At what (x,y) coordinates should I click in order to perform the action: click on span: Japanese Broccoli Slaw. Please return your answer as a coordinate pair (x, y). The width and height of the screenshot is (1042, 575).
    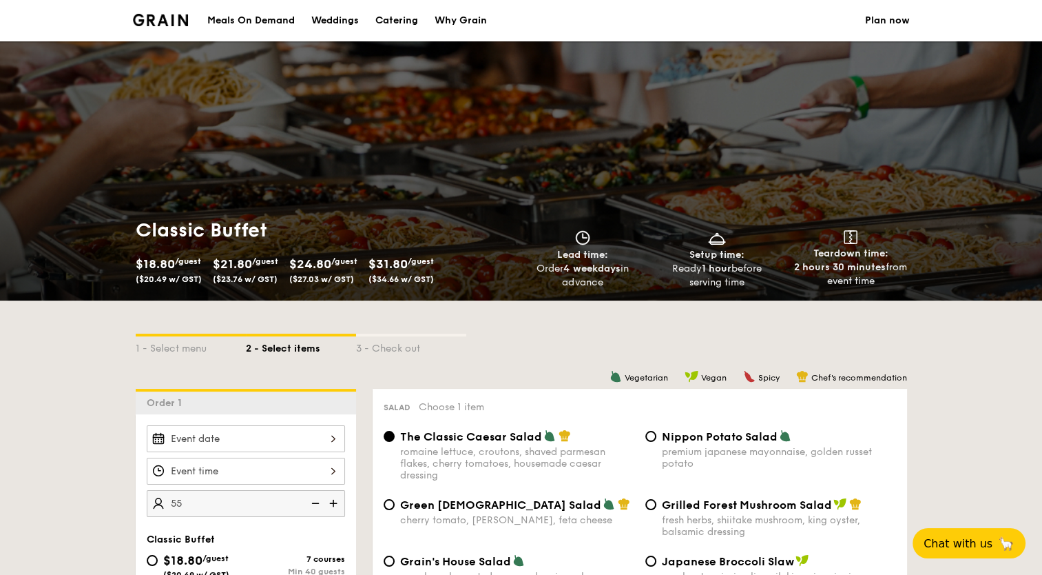
    Looking at the image, I should click on (728, 561).